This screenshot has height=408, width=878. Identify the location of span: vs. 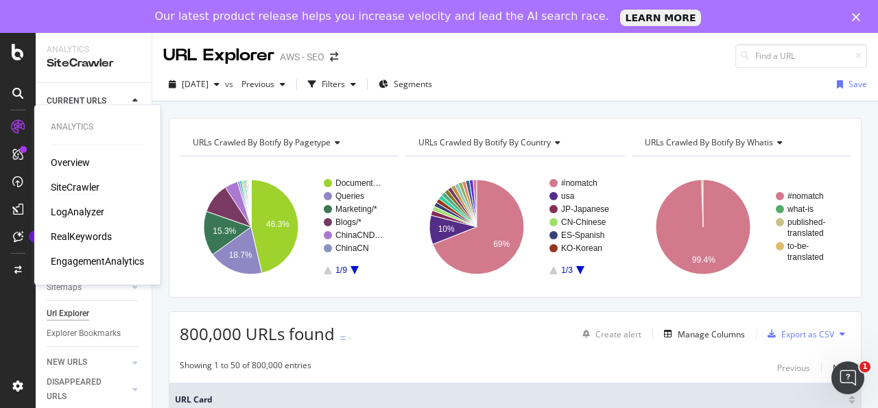
(231, 84).